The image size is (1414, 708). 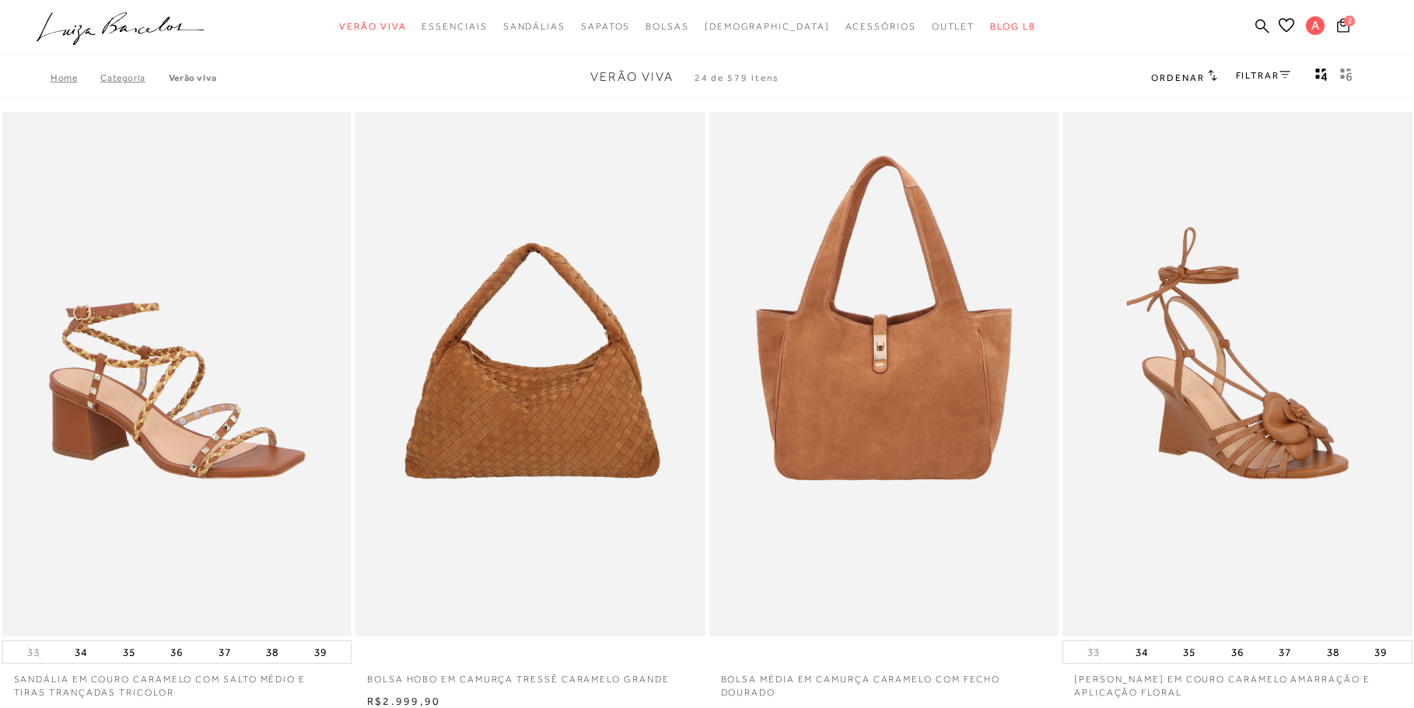 What do you see at coordinates (531, 674) in the screenshot?
I see `p: BOLSA HOBO EM CAMURÇA TRESSÊ CARAMELO GRANDE` at bounding box center [531, 674].